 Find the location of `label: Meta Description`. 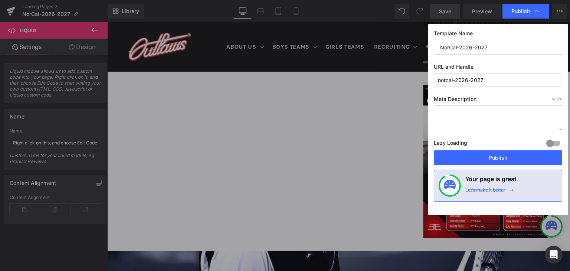

label: Meta Description is located at coordinates (498, 101).